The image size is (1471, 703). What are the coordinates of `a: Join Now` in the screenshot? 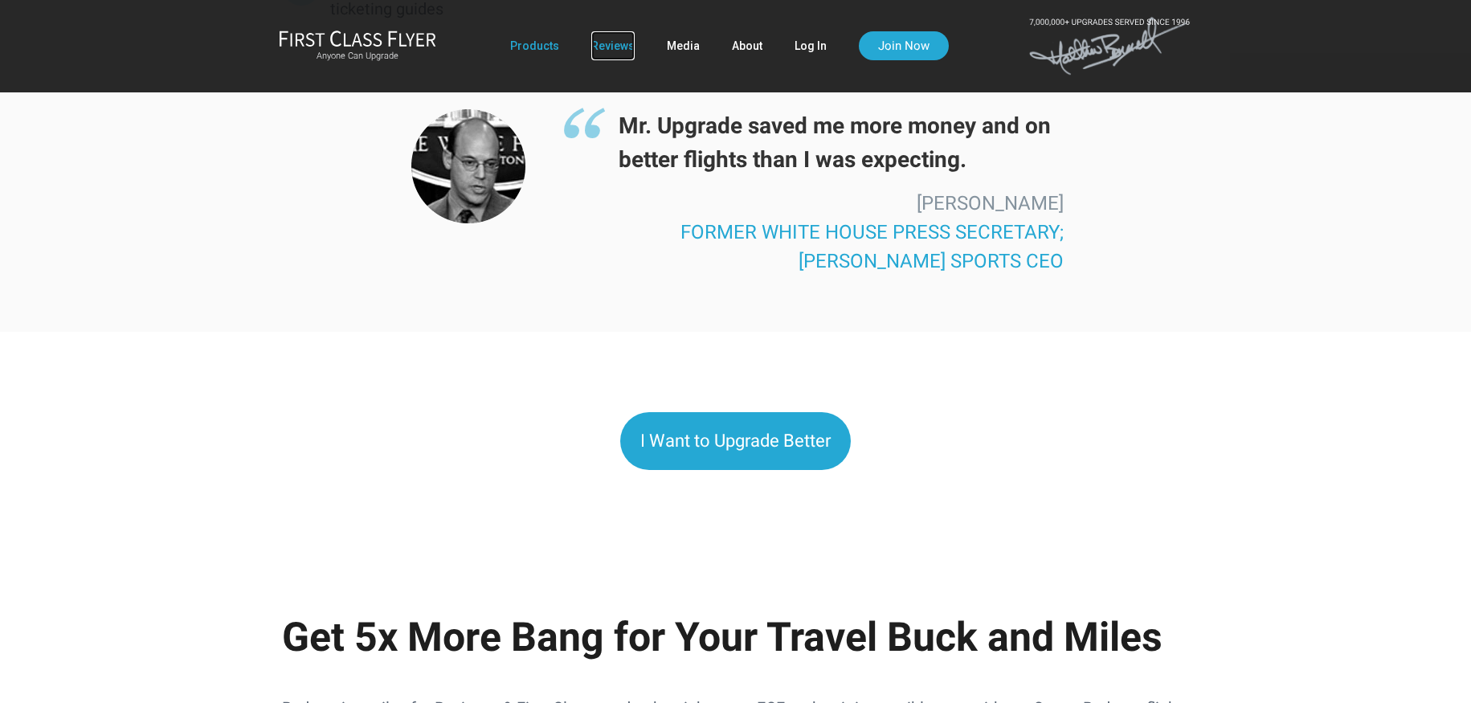 It's located at (904, 46).